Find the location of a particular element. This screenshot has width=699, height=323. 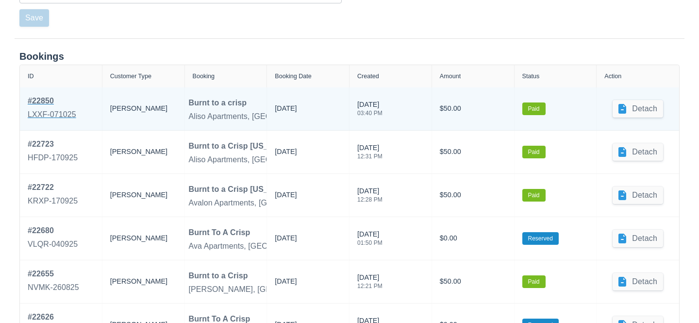

div: Status is located at coordinates (531, 76).